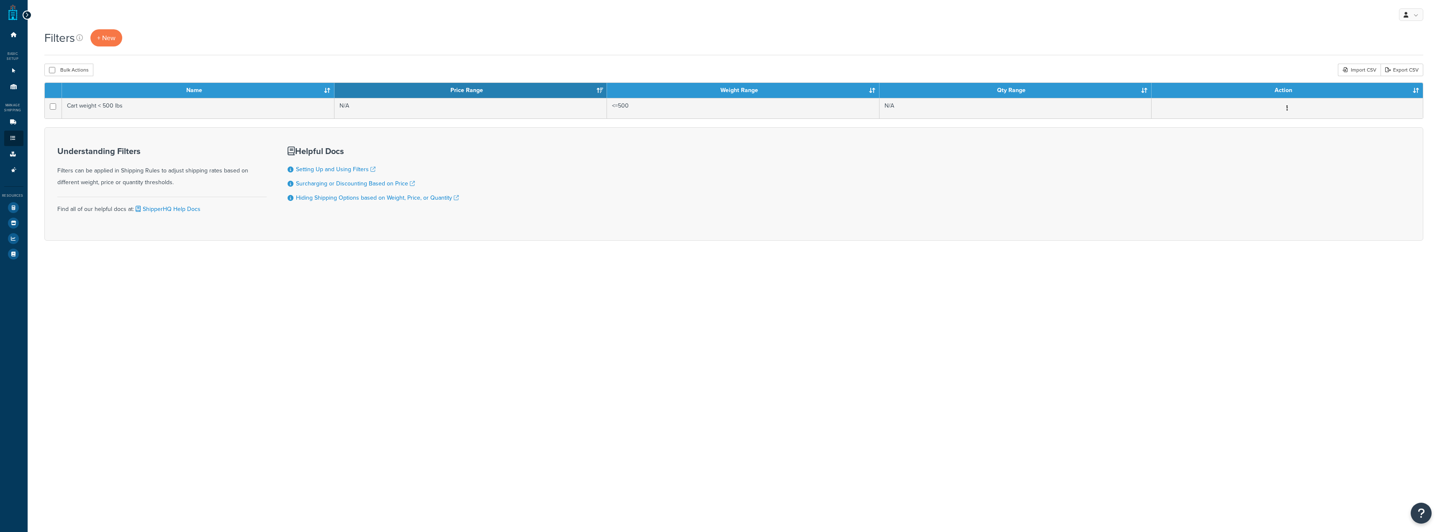 The image size is (1440, 532). I want to click on li: Marketplace, so click(14, 223).